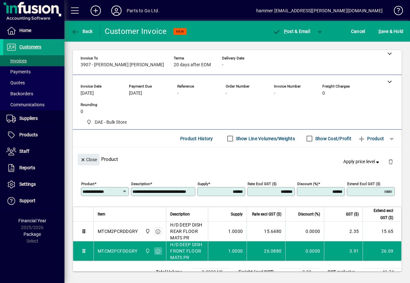 This screenshot has width=410, height=283. What do you see at coordinates (362, 161) in the screenshot?
I see `span: Apply price level` at bounding box center [362, 161].